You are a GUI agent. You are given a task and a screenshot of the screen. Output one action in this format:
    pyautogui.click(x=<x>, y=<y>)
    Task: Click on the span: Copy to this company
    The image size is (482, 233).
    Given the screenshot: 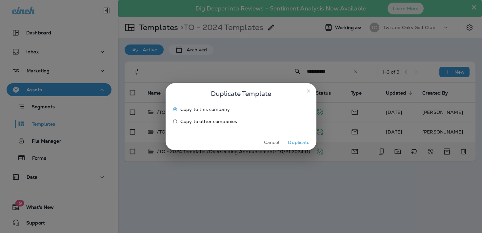 What is the action you would take?
    pyautogui.click(x=205, y=110)
    